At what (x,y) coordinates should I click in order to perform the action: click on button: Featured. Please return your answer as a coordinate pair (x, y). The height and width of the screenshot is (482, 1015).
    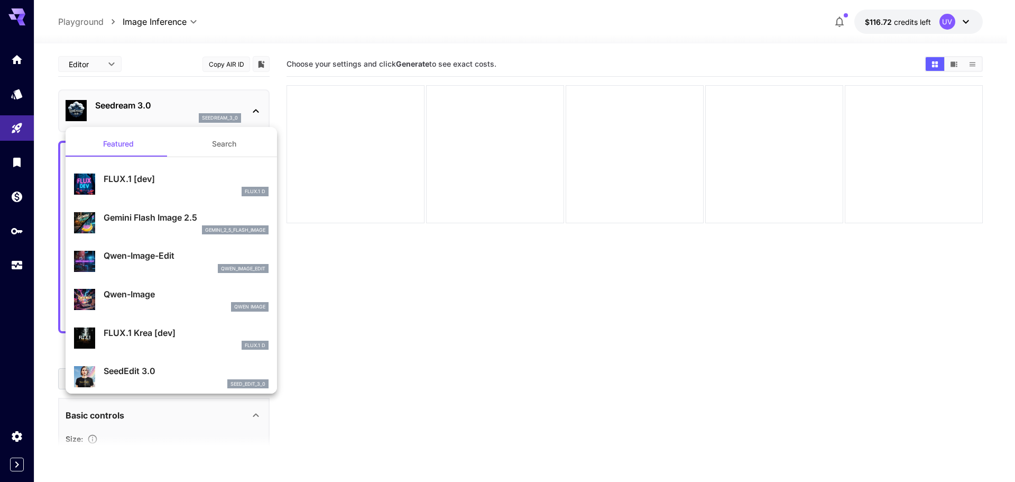
    Looking at the image, I should click on (118, 144).